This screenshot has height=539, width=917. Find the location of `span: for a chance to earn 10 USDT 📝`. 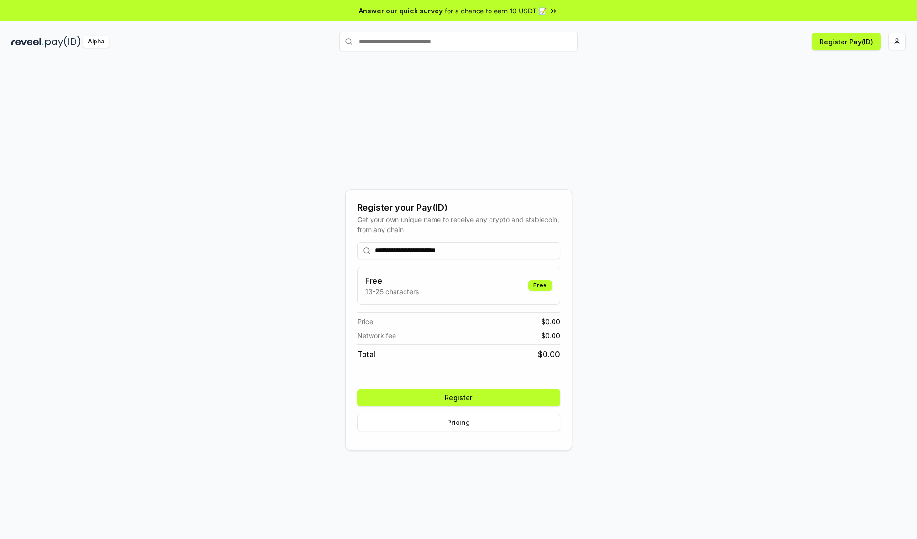

span: for a chance to earn 10 USDT 📝 is located at coordinates (496, 11).